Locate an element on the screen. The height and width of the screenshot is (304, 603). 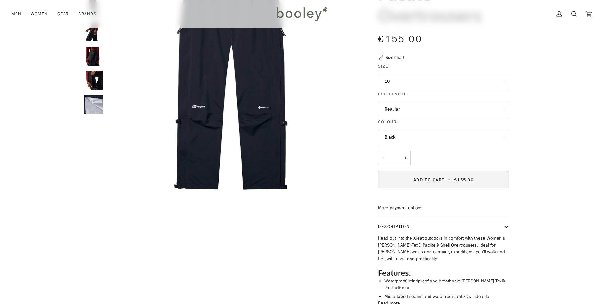
button: Regular is located at coordinates (444, 109).